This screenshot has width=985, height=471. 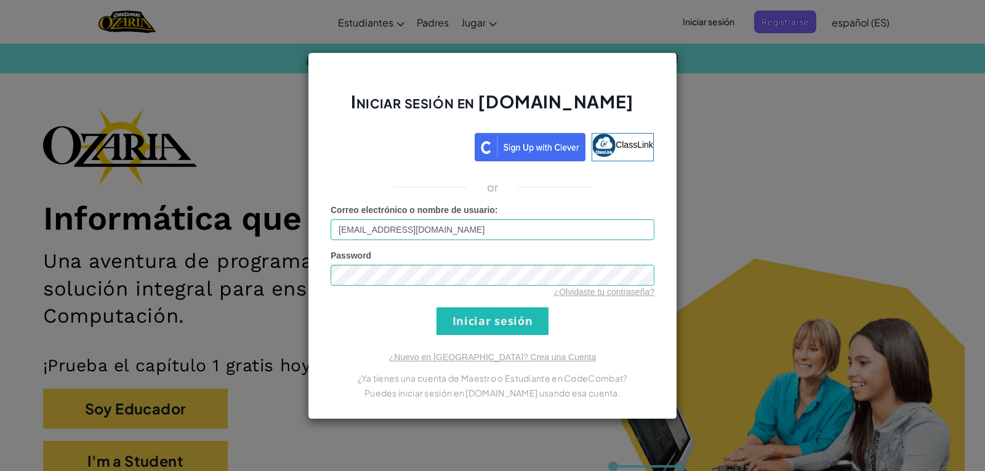 What do you see at coordinates (604, 145) in the screenshot?
I see `img: classlink-logo-small.png` at bounding box center [604, 145].